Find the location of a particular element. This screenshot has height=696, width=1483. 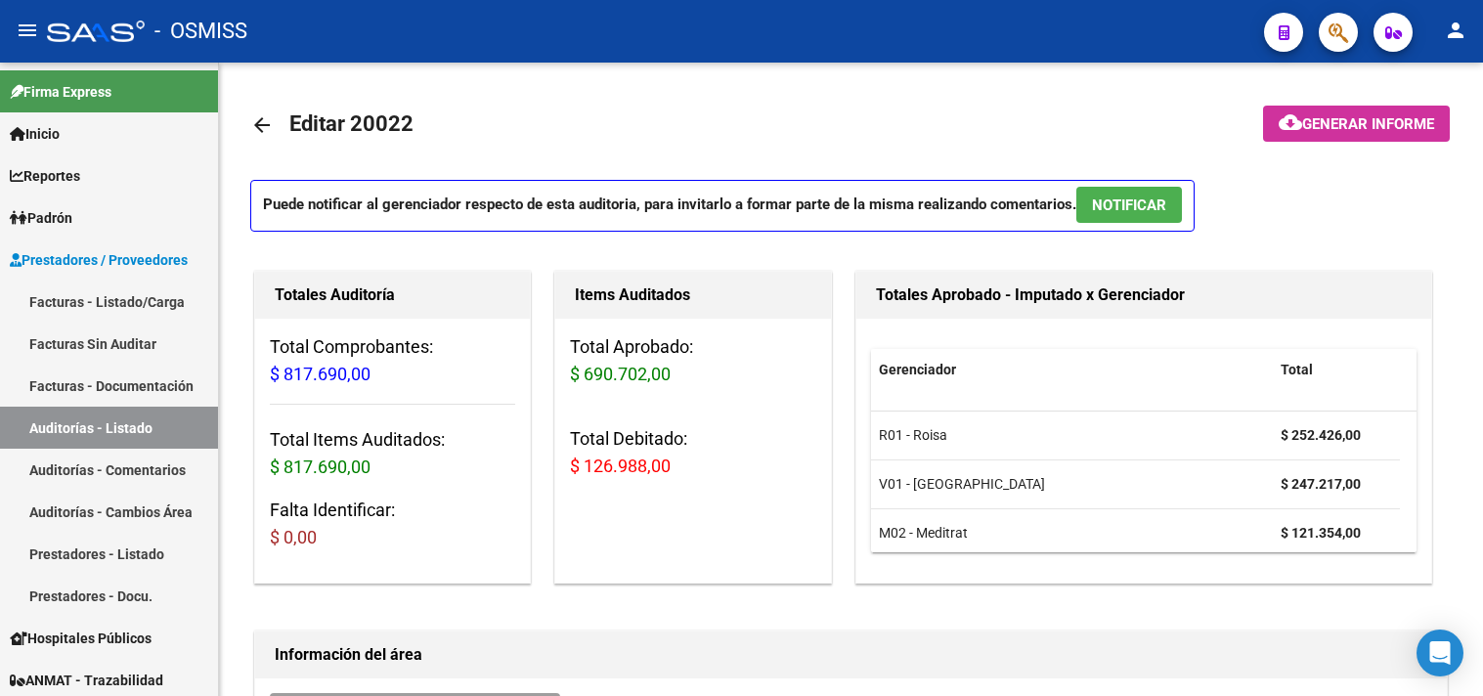

div: Open Intercom Messenger is located at coordinates (1440, 653).